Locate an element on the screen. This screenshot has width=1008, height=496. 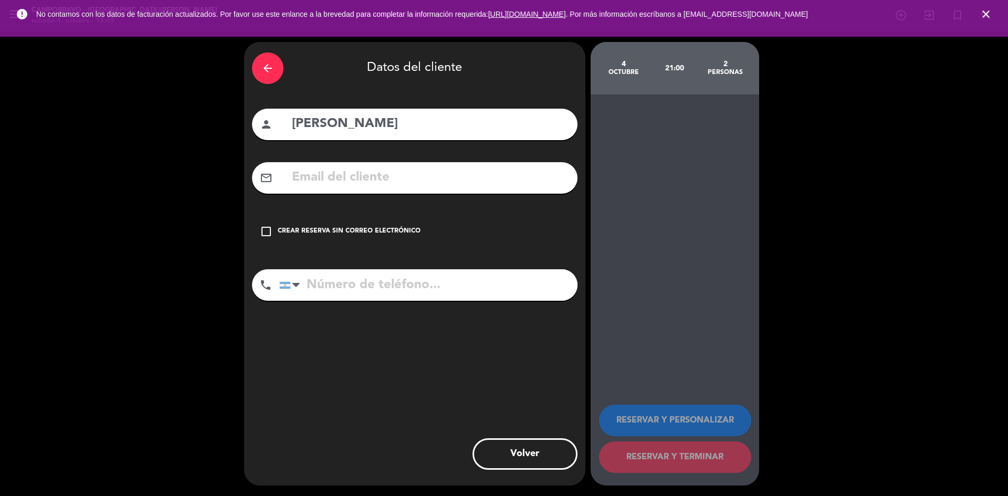
i: close is located at coordinates (986, 14).